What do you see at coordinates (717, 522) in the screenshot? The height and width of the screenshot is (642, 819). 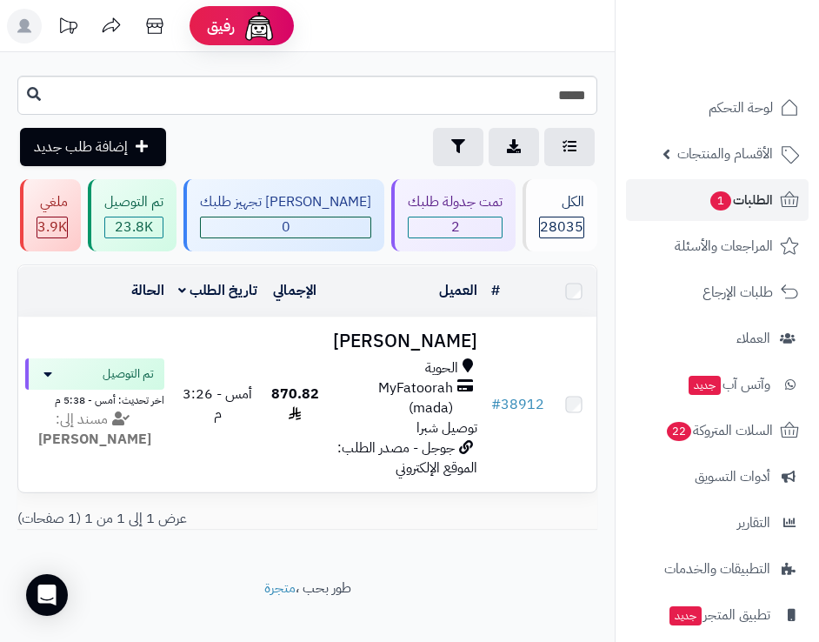 I see `a: التقارير` at bounding box center [717, 522].